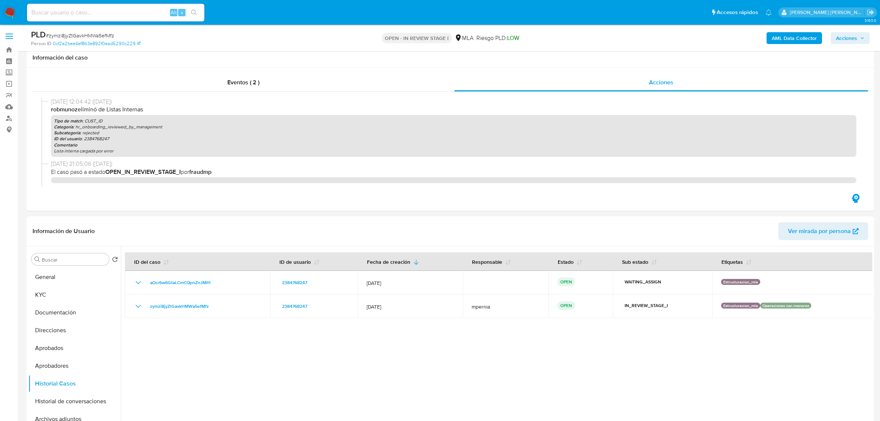  I want to click on span: Riesgo PLD:, so click(498, 38).